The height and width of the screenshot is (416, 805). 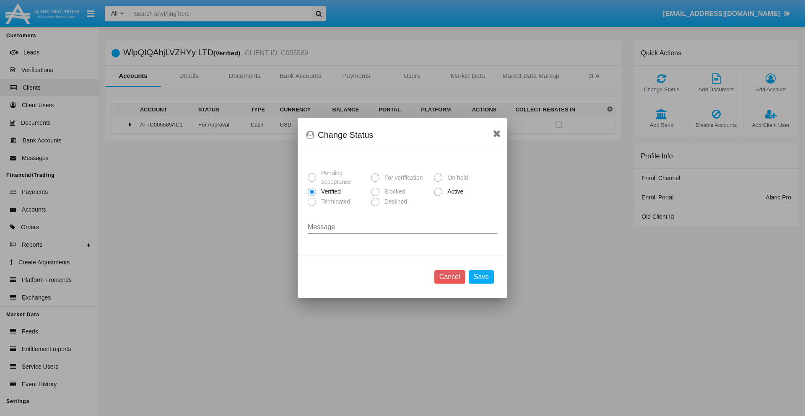 What do you see at coordinates (450, 277) in the screenshot?
I see `button: Cancel` at bounding box center [450, 277].